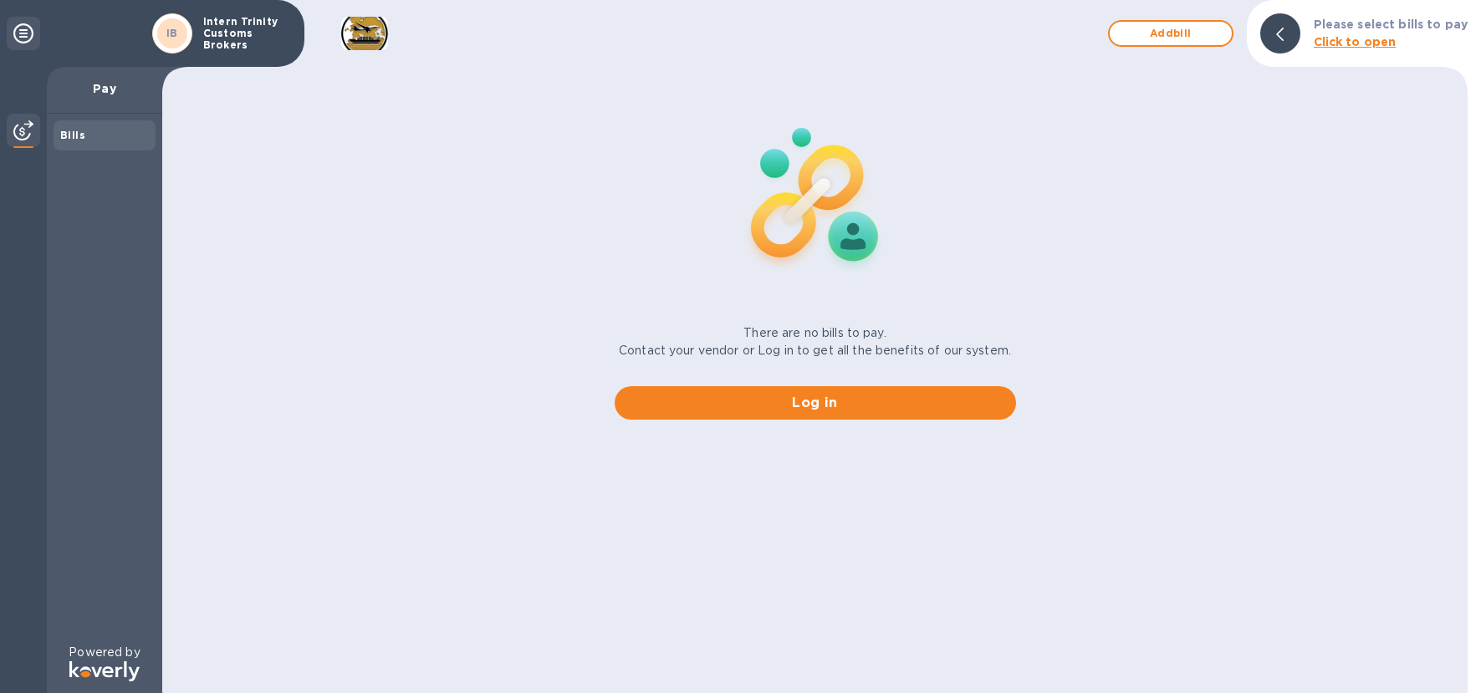 The height and width of the screenshot is (693, 1481). Describe the element at coordinates (1171, 33) in the screenshot. I see `span: Add bill` at that location.